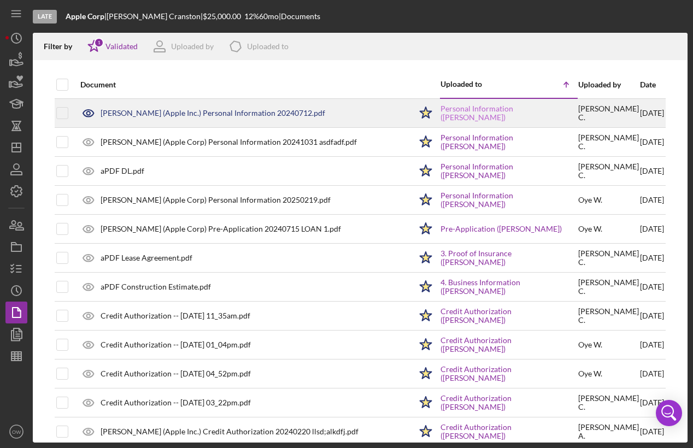 The image size is (693, 448). What do you see at coordinates (121, 46) in the screenshot?
I see `div: Validated` at bounding box center [121, 46].